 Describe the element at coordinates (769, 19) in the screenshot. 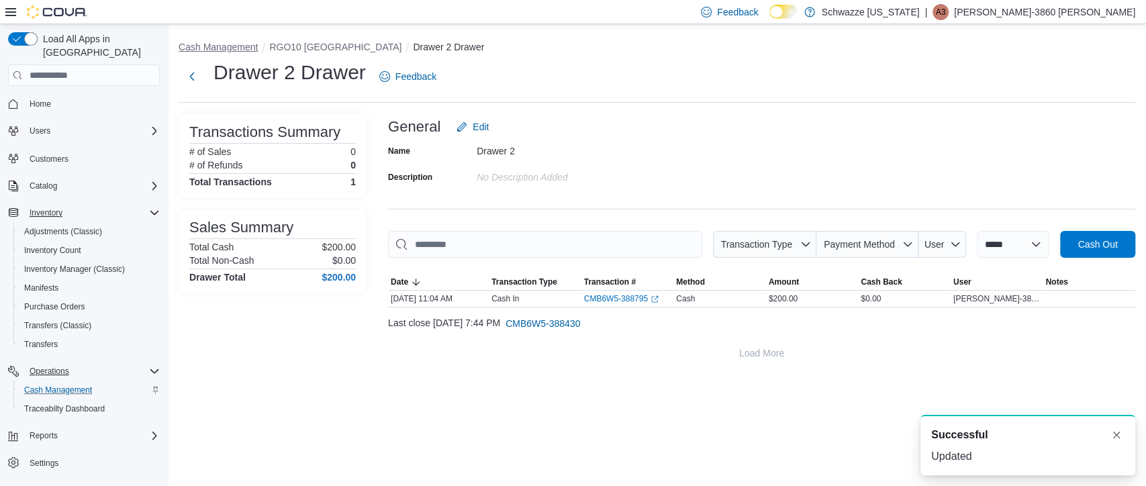

I see `span: Dark Mode` at that location.